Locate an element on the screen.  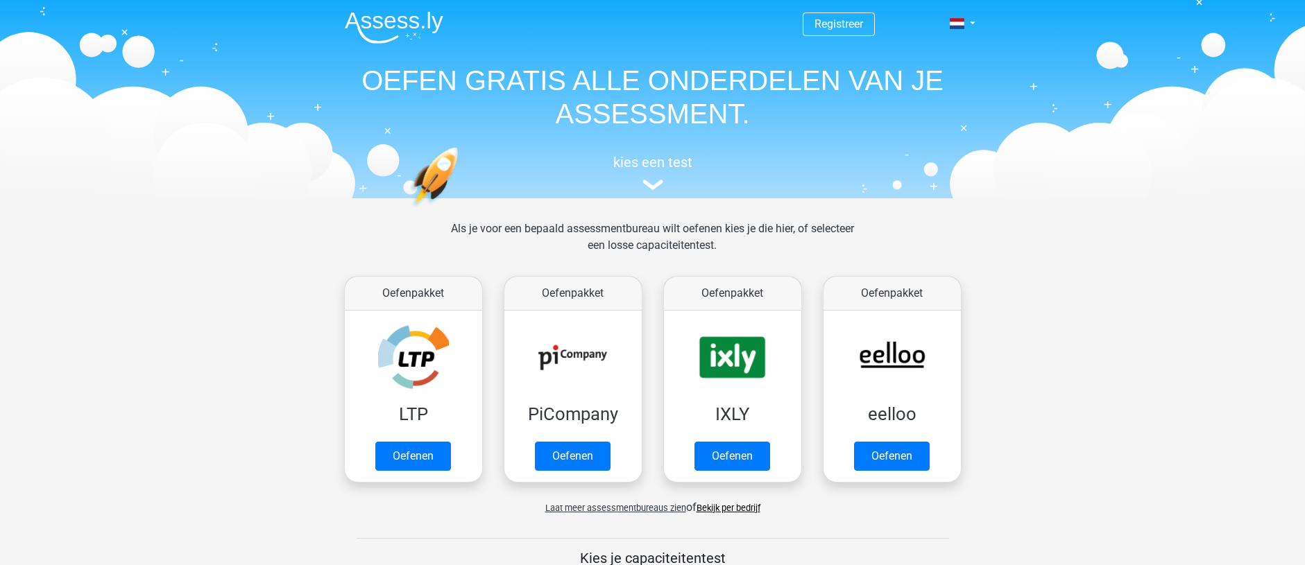
div: Als je voor een bepaald assessmentbureau wilt oefenen kies je die hier, of selecteer een losse ca... is located at coordinates (652, 246).